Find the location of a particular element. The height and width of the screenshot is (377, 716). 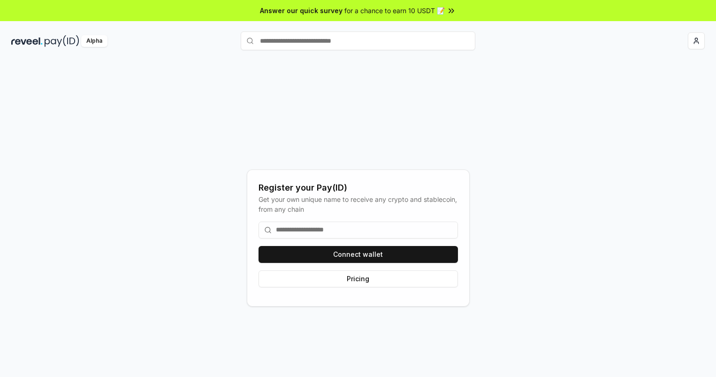

button: Pricing is located at coordinates (358, 279).